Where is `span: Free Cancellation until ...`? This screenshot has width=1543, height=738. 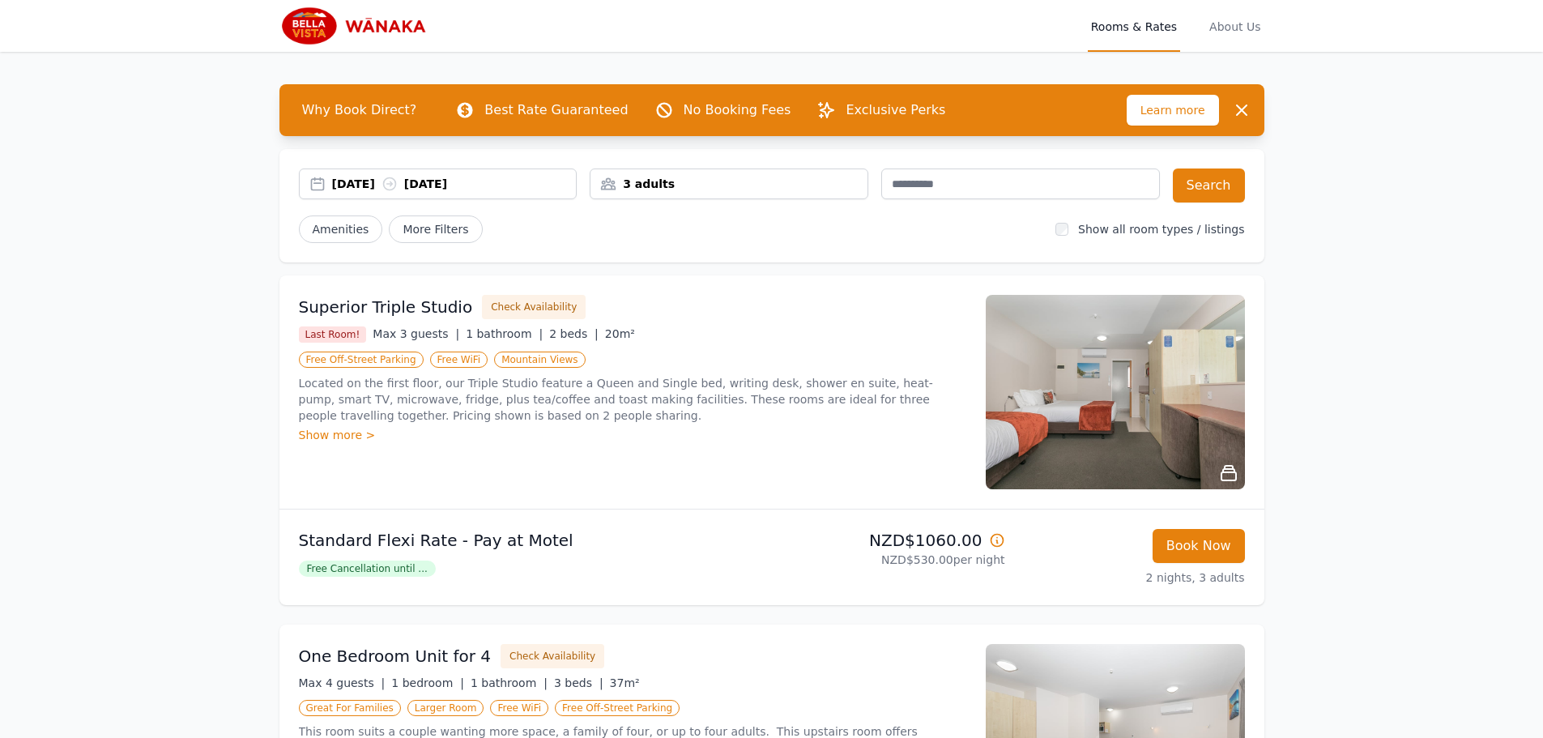 span: Free Cancellation until ... is located at coordinates (367, 569).